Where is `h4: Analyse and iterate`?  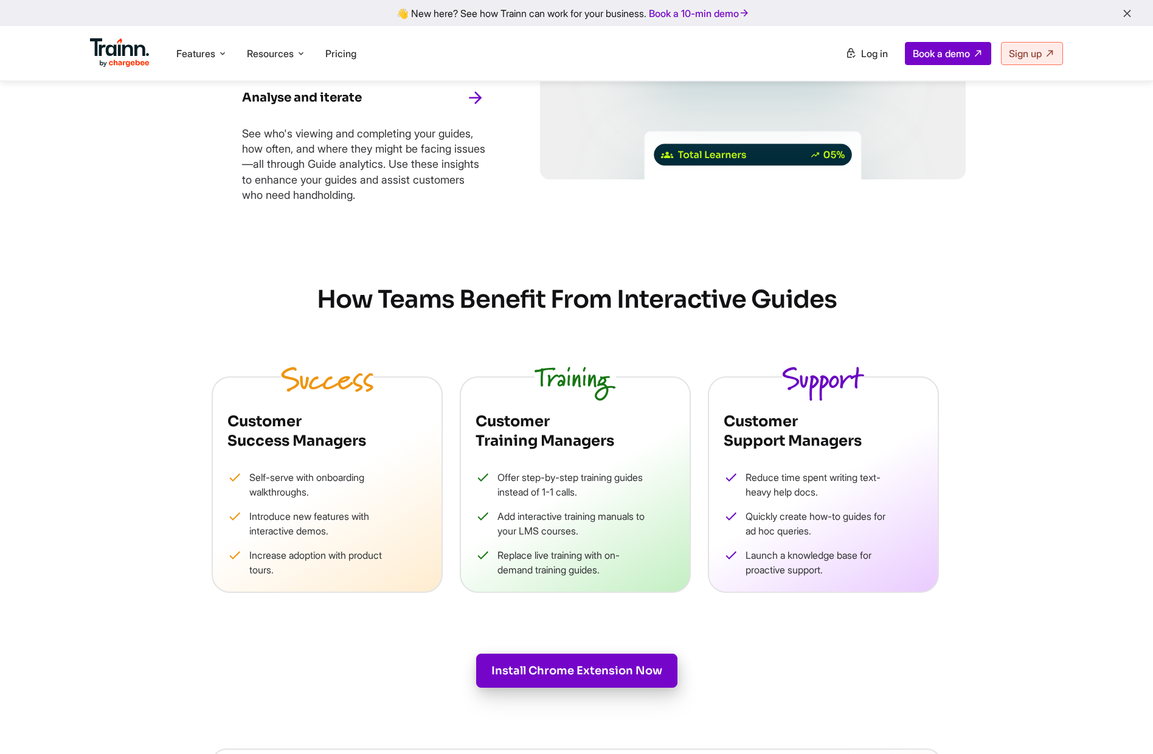
h4: Analyse and iterate is located at coordinates (302, 98).